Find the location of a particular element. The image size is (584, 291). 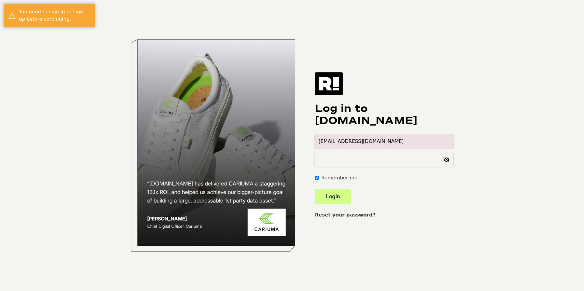

label: Remember me is located at coordinates (339, 178).